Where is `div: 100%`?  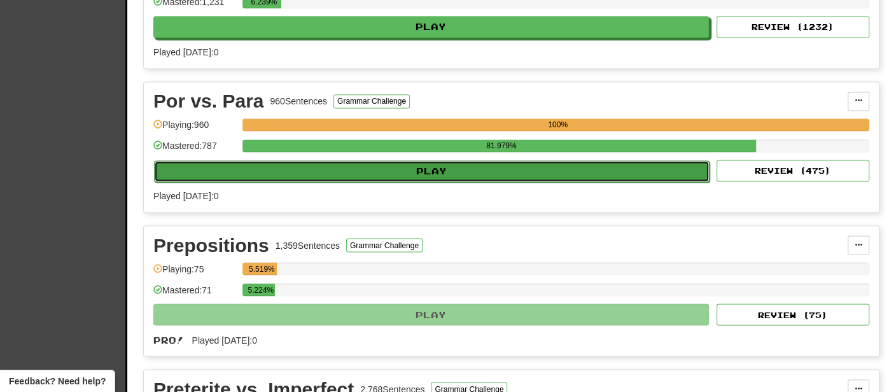 div: 100% is located at coordinates (558, 125).